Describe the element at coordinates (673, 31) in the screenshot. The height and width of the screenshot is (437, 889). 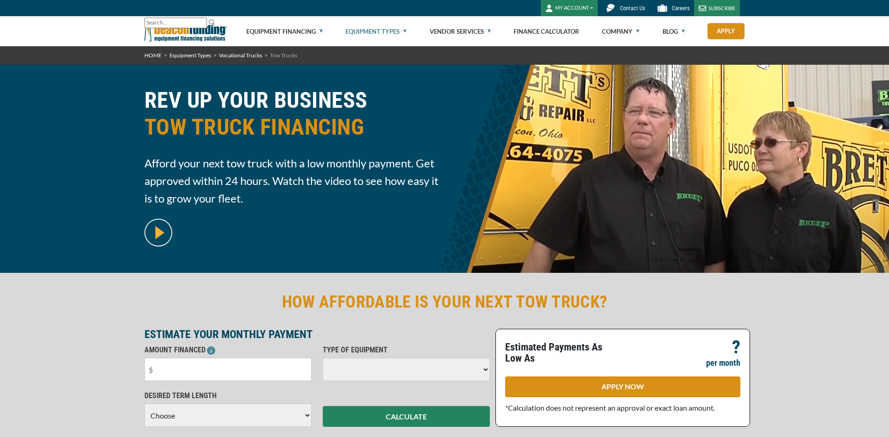
I see `a: Blog` at that location.